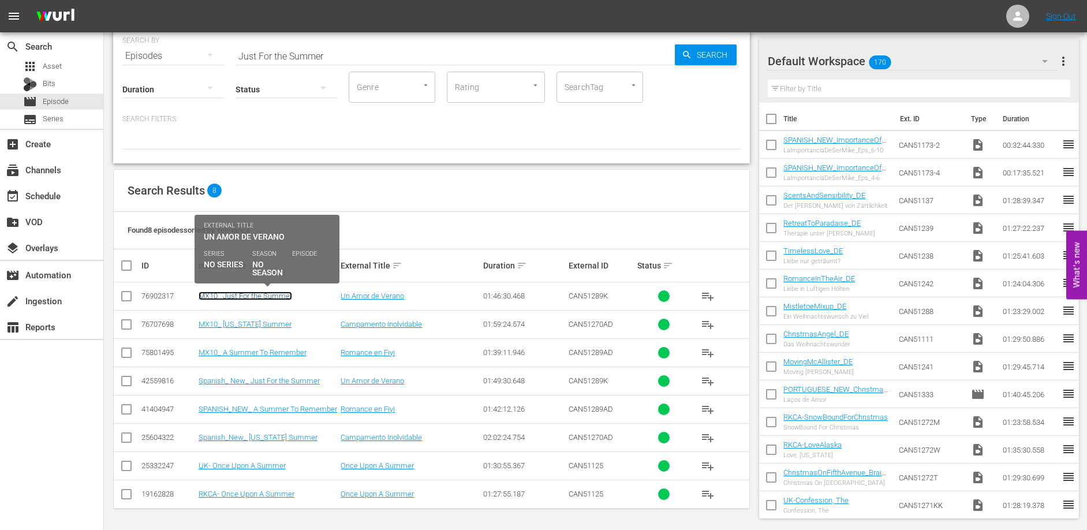  I want to click on span: sort, so click(397, 265).